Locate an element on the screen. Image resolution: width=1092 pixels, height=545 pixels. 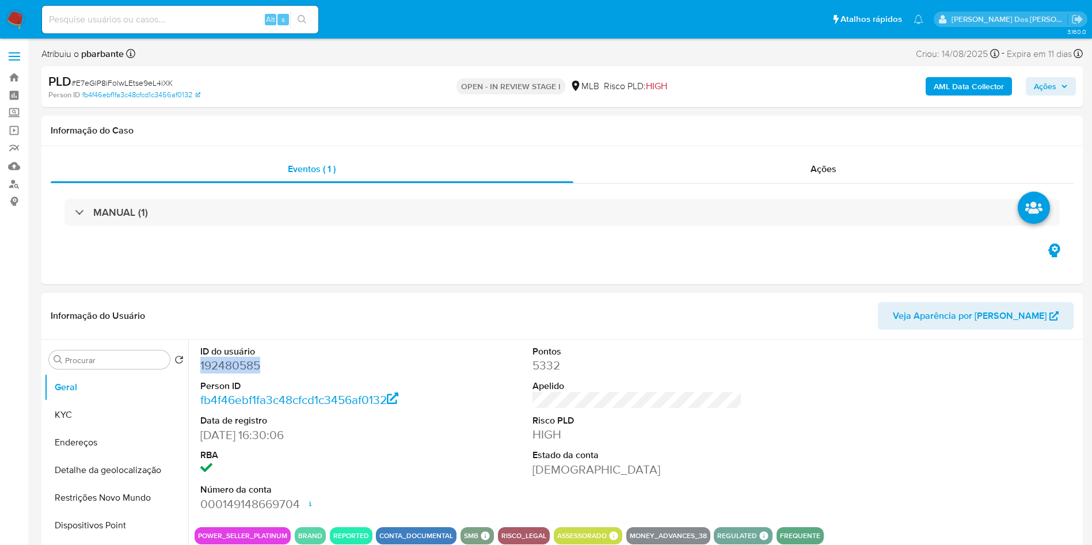
span: Eventos ( 1 ) is located at coordinates (311, 169).